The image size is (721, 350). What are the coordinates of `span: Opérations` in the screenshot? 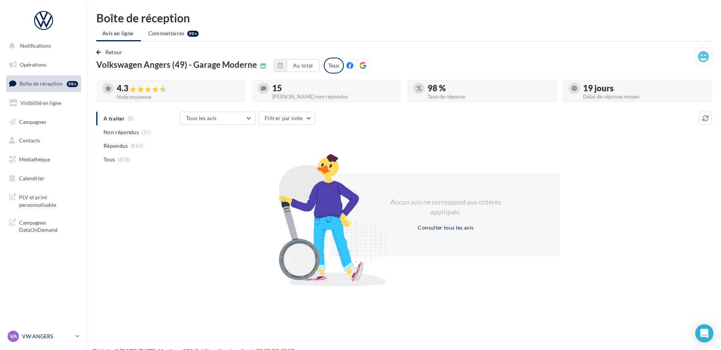 It's located at (33, 64).